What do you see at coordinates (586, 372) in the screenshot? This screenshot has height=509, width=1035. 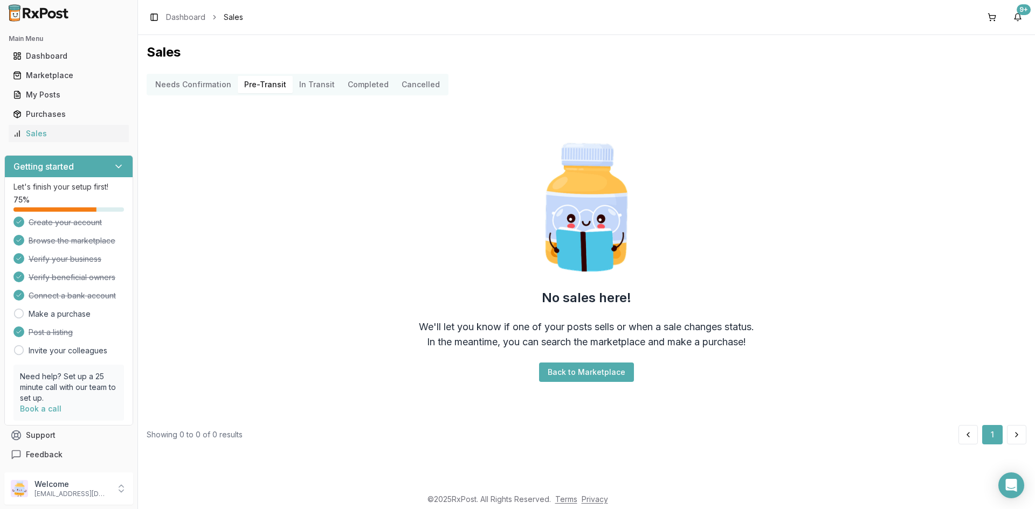 I see `a: Back to Marketplace` at bounding box center [586, 372].